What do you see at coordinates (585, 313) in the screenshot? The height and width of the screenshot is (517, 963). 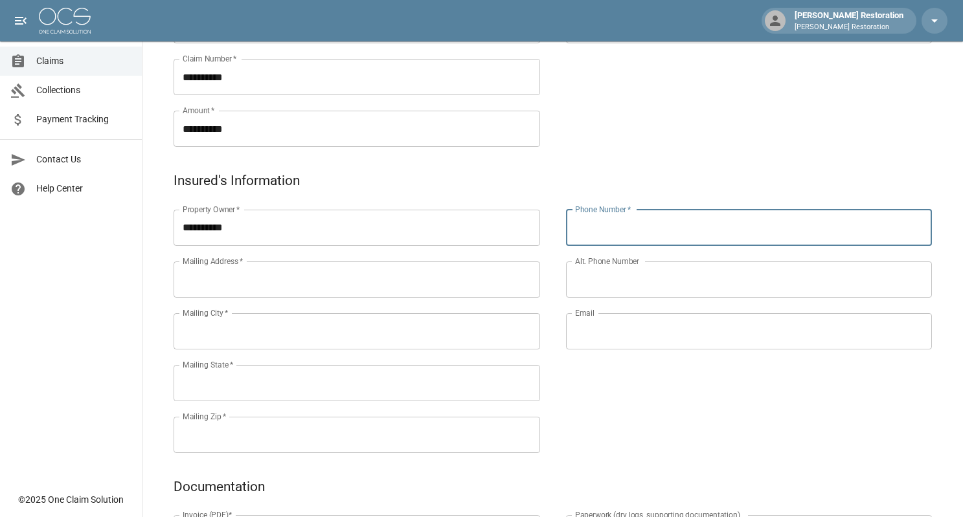 I see `label: Email` at bounding box center [585, 313].